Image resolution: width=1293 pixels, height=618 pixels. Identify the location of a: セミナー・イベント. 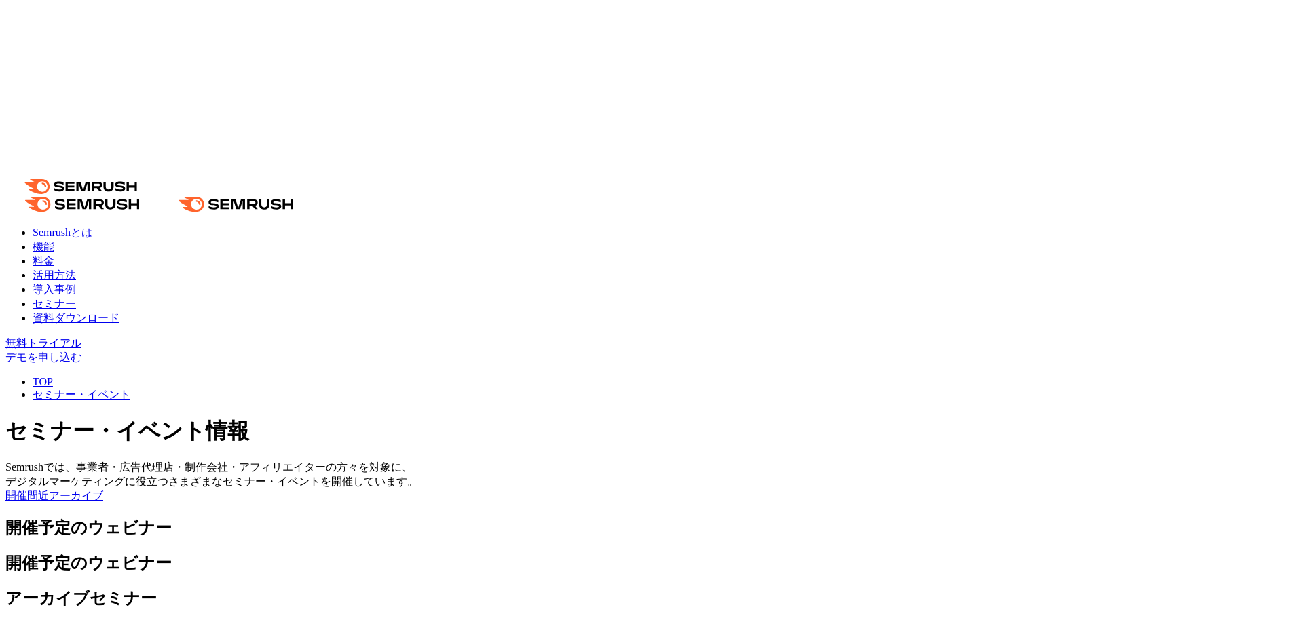
(81, 394).